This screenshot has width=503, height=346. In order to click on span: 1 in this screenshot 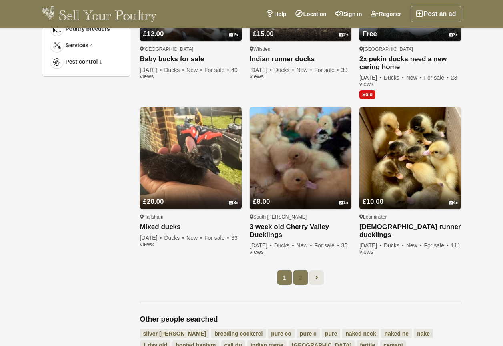, I will do `click(284, 278)`.